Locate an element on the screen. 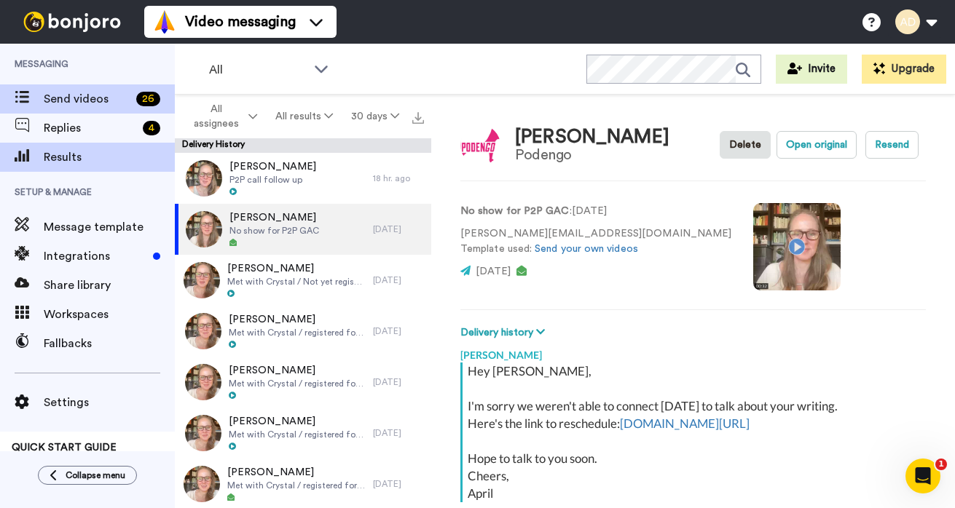 This screenshot has width=955, height=508. button: All results is located at coordinates (304, 117).